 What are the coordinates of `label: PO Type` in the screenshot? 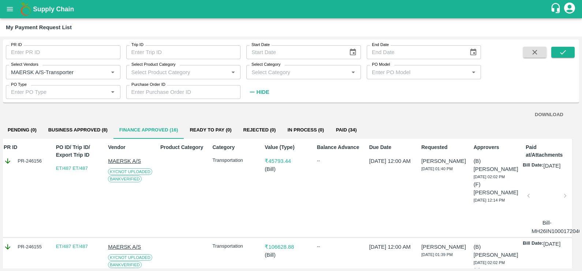 It's located at (19, 85).